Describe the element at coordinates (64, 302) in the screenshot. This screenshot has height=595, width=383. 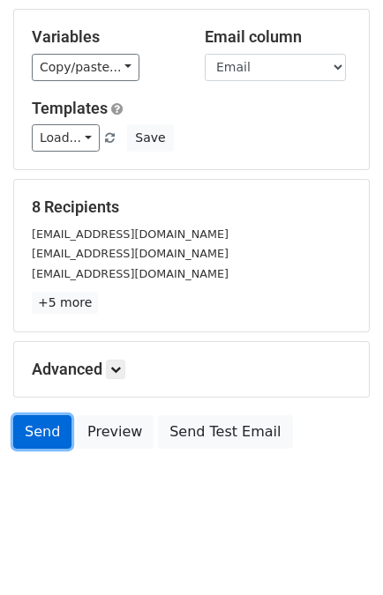
I see `a: +5 more` at that location.